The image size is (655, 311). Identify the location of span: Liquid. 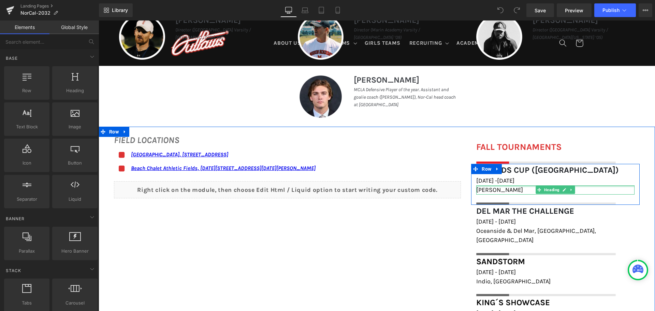
(75, 199).